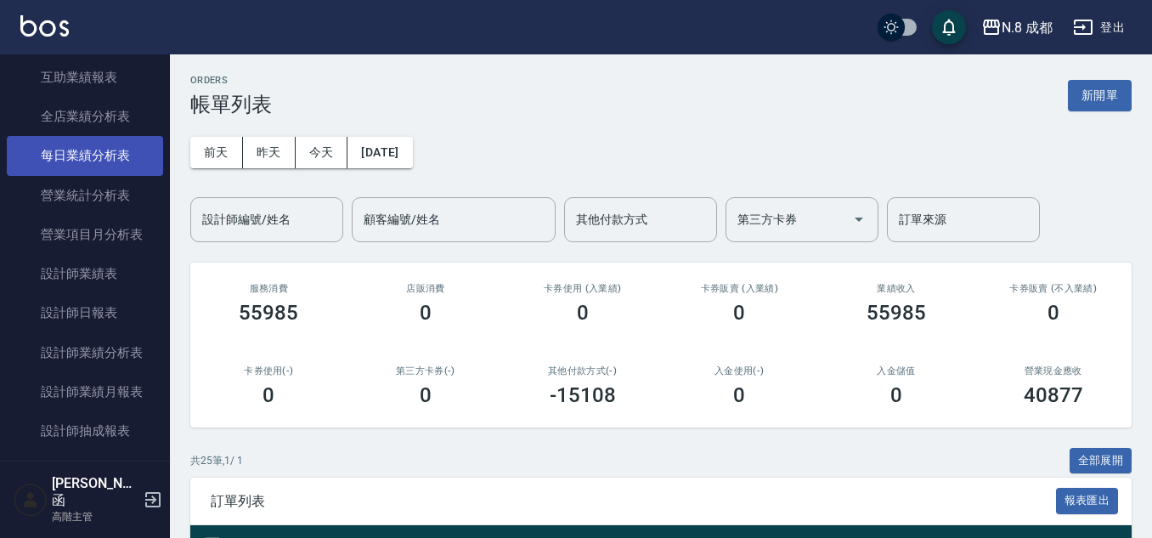 The width and height of the screenshot is (1152, 538). What do you see at coordinates (426, 370) in the screenshot?
I see `h2: 第三方卡券(-)` at bounding box center [426, 370].